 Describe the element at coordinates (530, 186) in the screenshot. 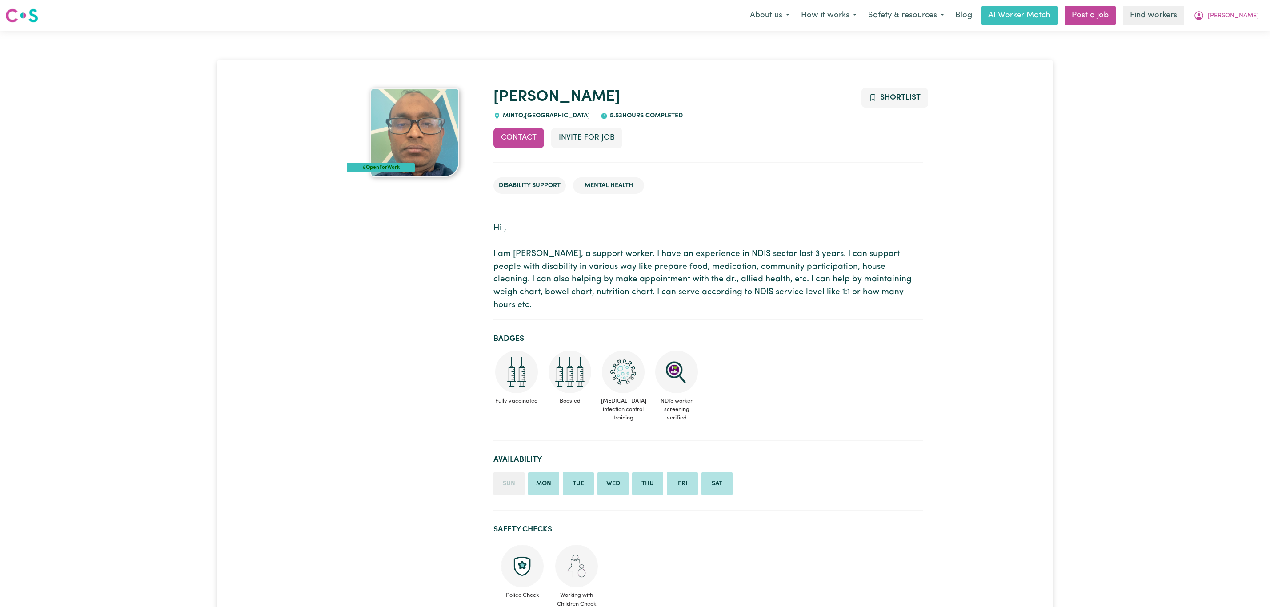

I see `li: Disability Support` at that location.